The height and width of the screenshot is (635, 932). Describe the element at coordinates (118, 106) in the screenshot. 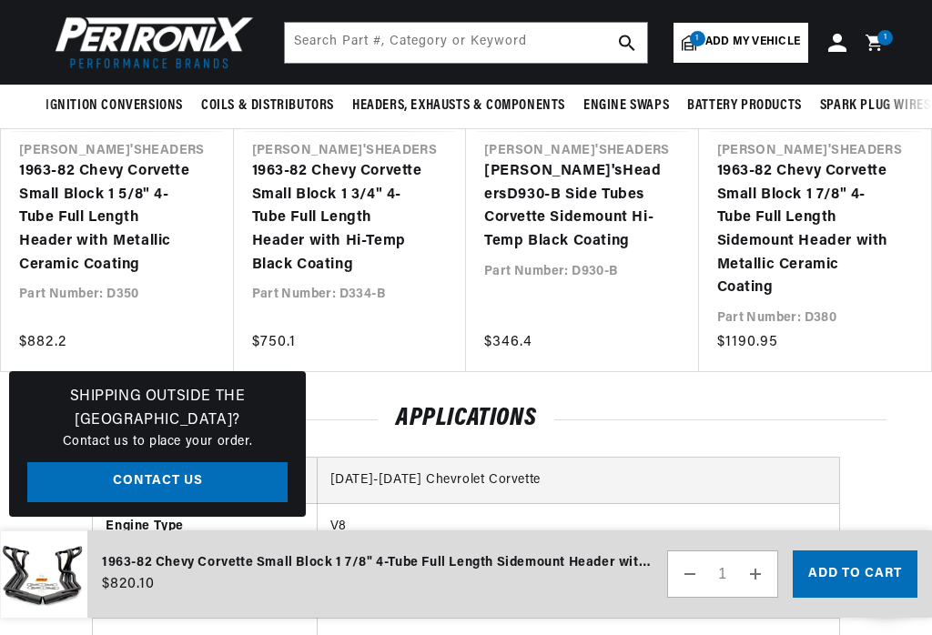

I see `summary: Ignition Conversions` at that location.